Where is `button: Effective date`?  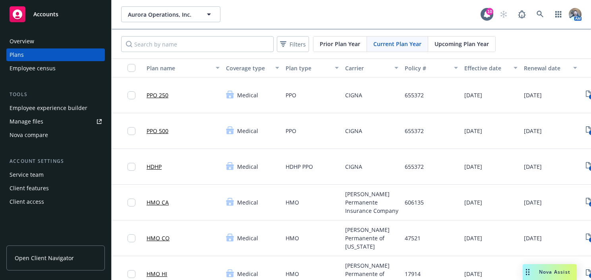 button: Effective date is located at coordinates (491, 68).